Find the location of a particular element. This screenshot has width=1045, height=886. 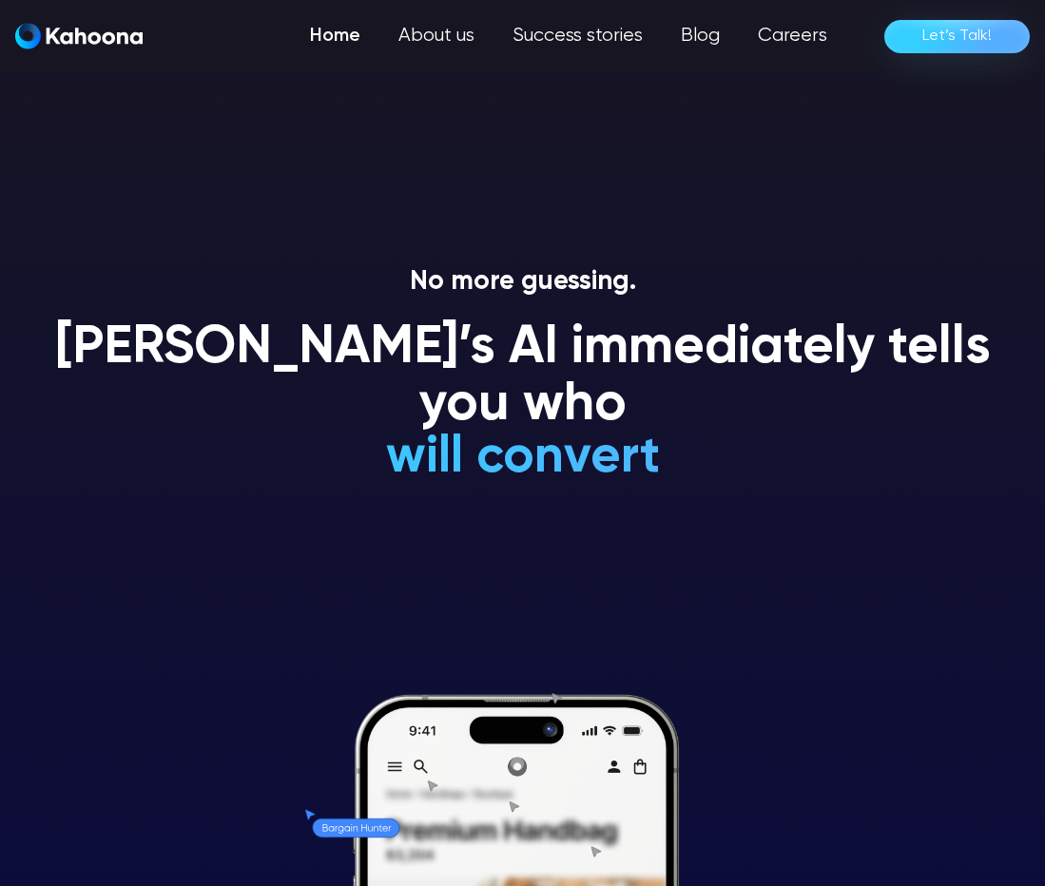

a: About us is located at coordinates (436, 36).